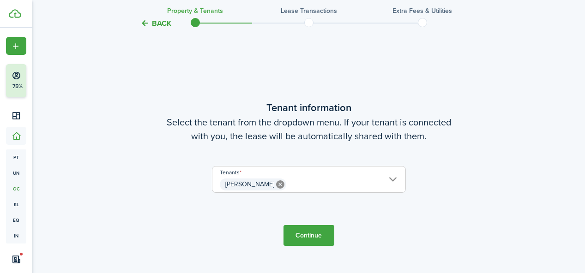 The height and width of the screenshot is (273, 585). Describe the element at coordinates (309, 235) in the screenshot. I see `button: Continue` at that location.